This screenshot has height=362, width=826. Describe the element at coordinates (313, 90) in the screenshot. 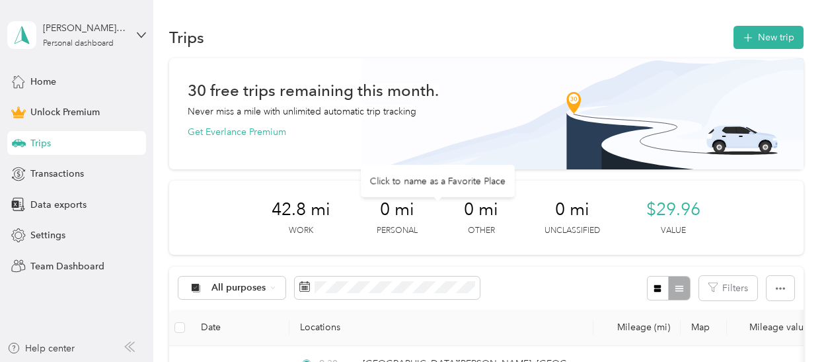

I see `h1: 30 free trips remaining this month.` at that location.